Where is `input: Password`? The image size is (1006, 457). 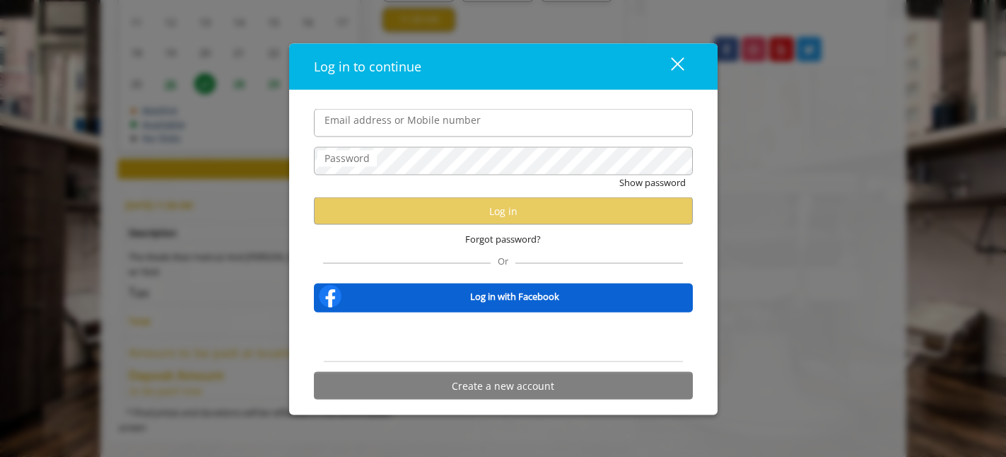 input: Password is located at coordinates (503, 161).